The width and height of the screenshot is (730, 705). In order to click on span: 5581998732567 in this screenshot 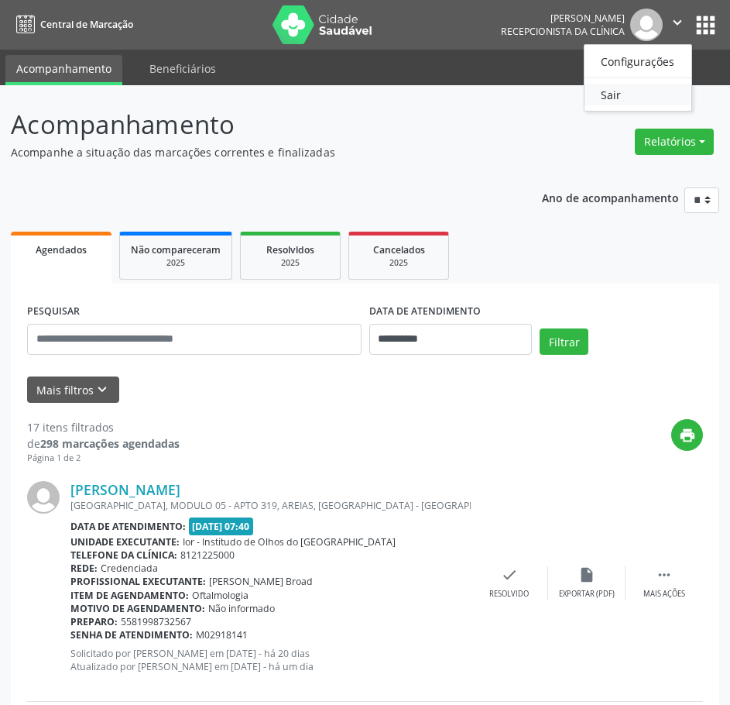, I will do `click(156, 621)`.